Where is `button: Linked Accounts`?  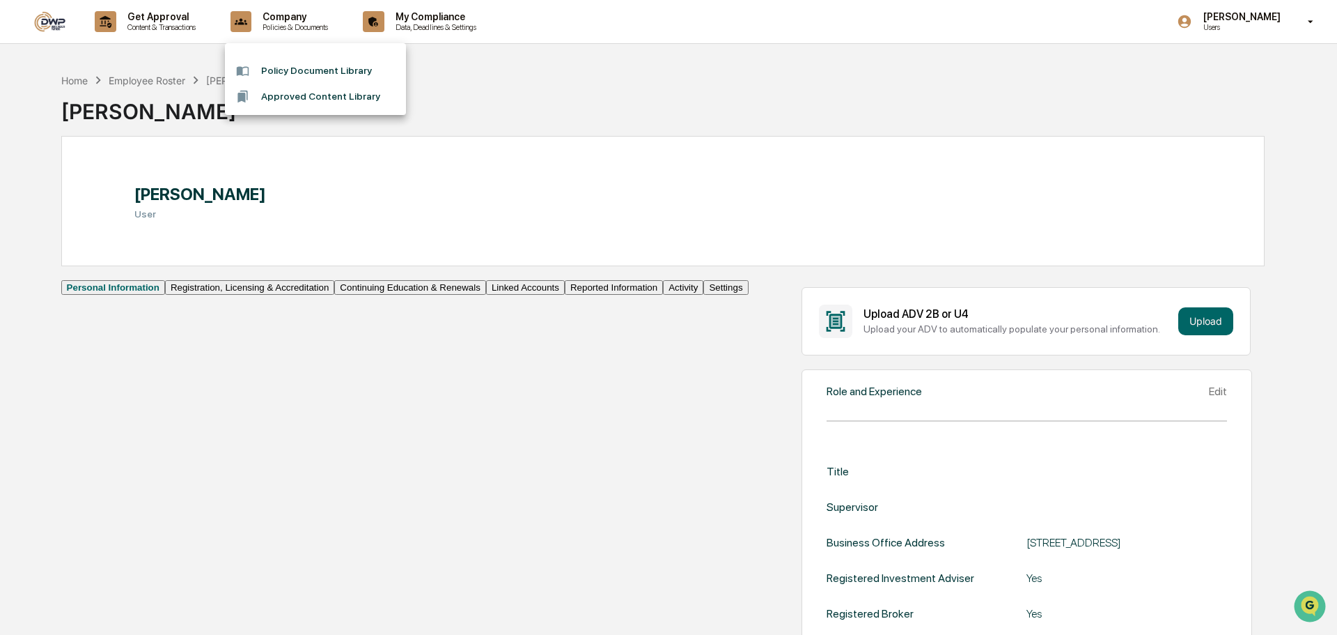
button: Linked Accounts is located at coordinates (525, 287).